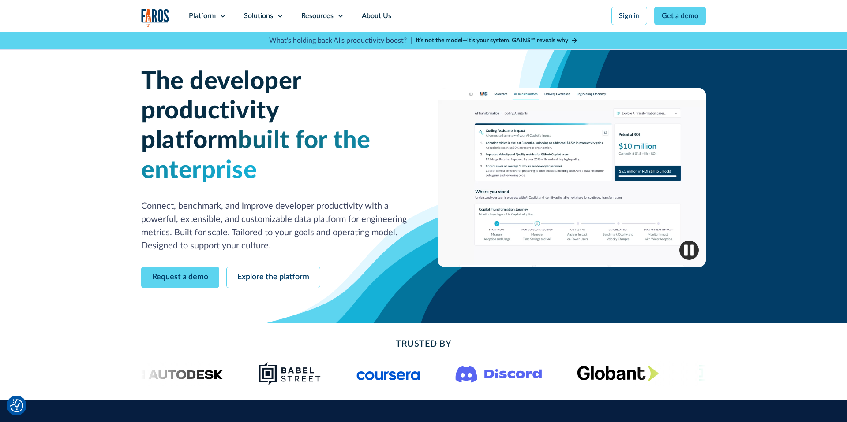 The width and height of the screenshot is (847, 422). What do you see at coordinates (202, 16) in the screenshot?
I see `div: Platform` at bounding box center [202, 16].